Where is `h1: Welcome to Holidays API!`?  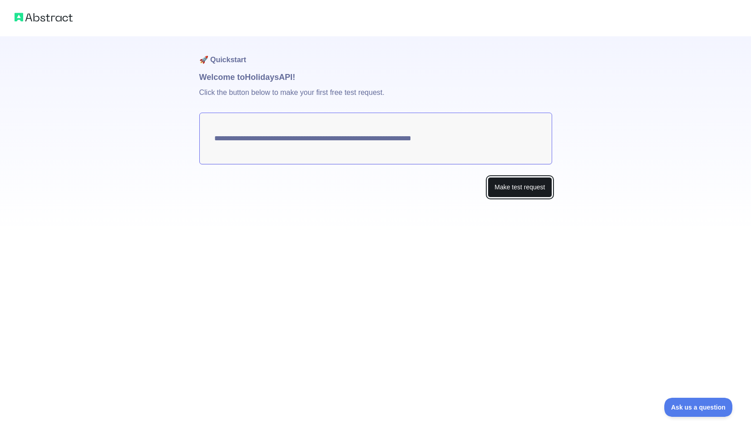
h1: Welcome to Holidays API! is located at coordinates (375, 77).